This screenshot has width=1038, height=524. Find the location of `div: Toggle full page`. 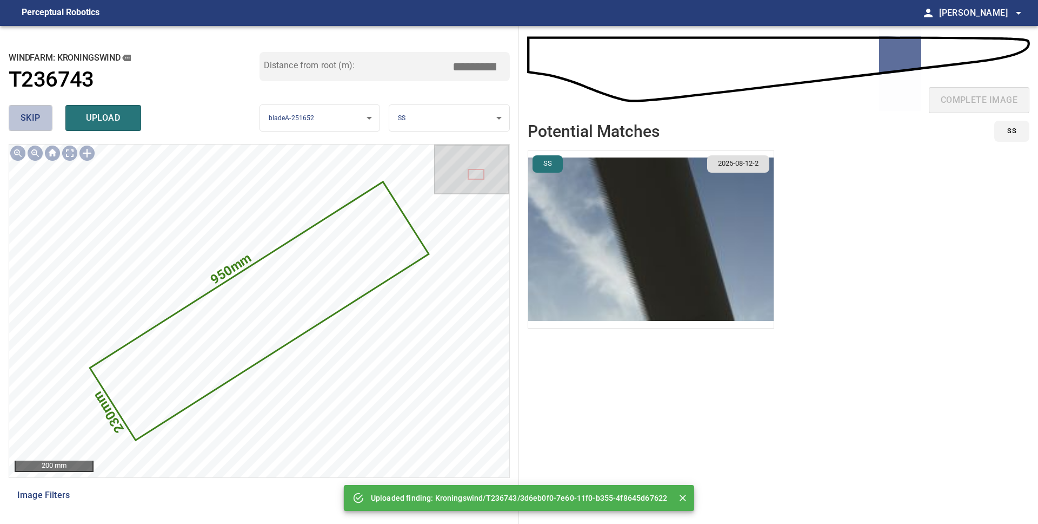

div: Toggle full page is located at coordinates (70, 153).